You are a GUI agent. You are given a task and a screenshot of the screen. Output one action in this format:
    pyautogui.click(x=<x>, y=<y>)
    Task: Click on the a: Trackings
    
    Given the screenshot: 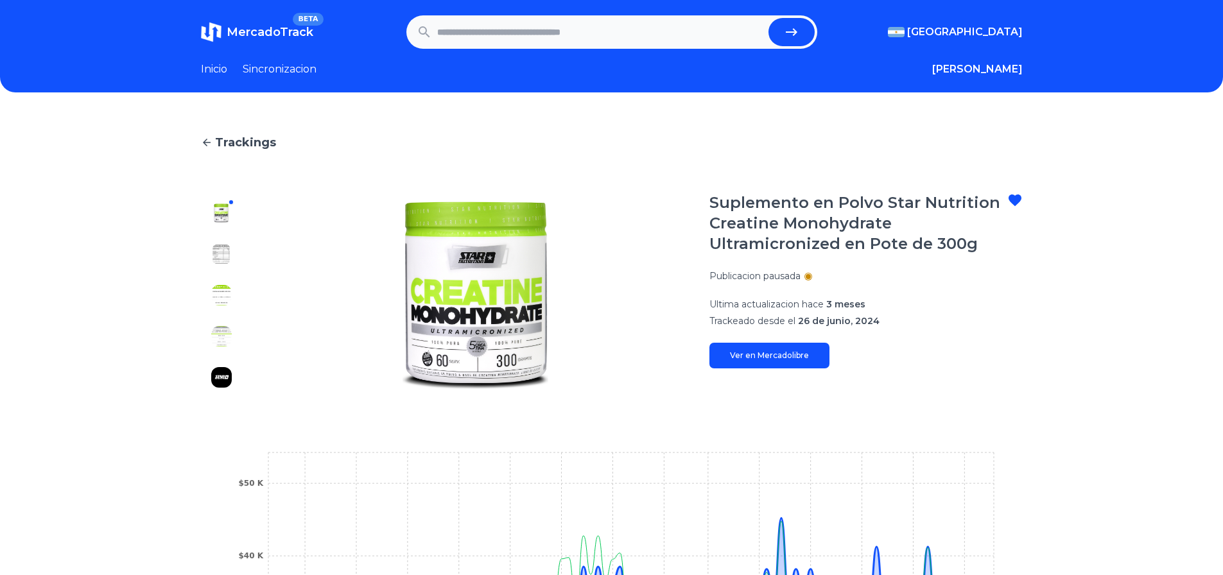 What is the action you would take?
    pyautogui.click(x=612, y=142)
    